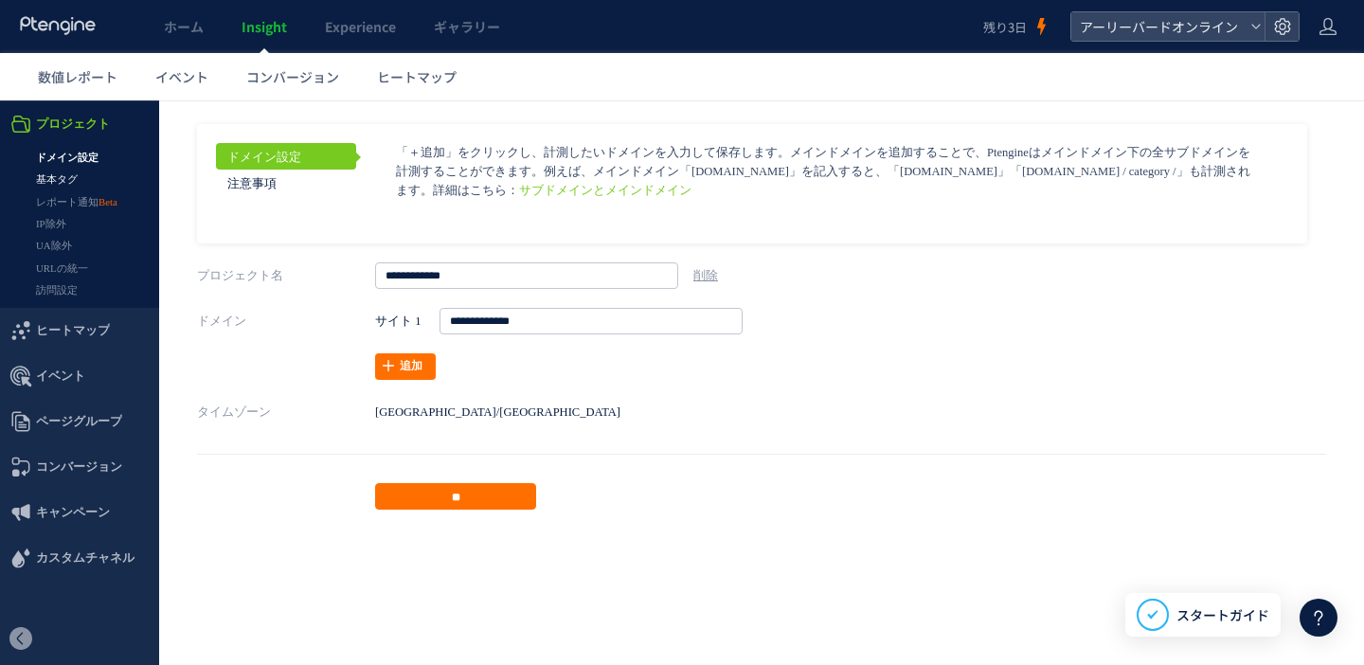 This screenshot has width=1364, height=665. Describe the element at coordinates (1005, 27) in the screenshot. I see `span: 残り3日` at that location.